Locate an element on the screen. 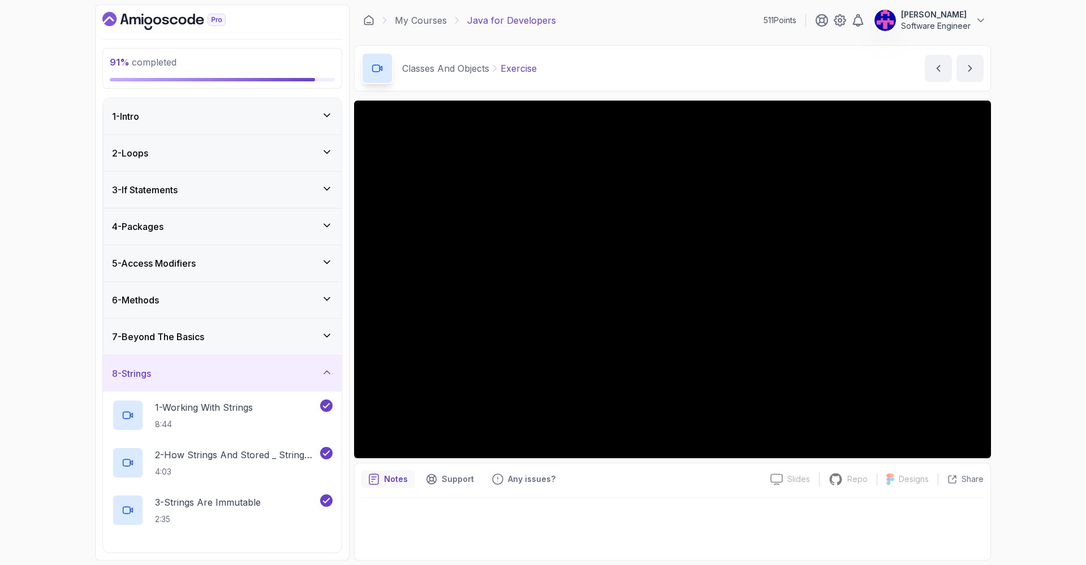 This screenshot has height=565, width=1086. button: 5-Access Modifiers is located at coordinates (222, 263).